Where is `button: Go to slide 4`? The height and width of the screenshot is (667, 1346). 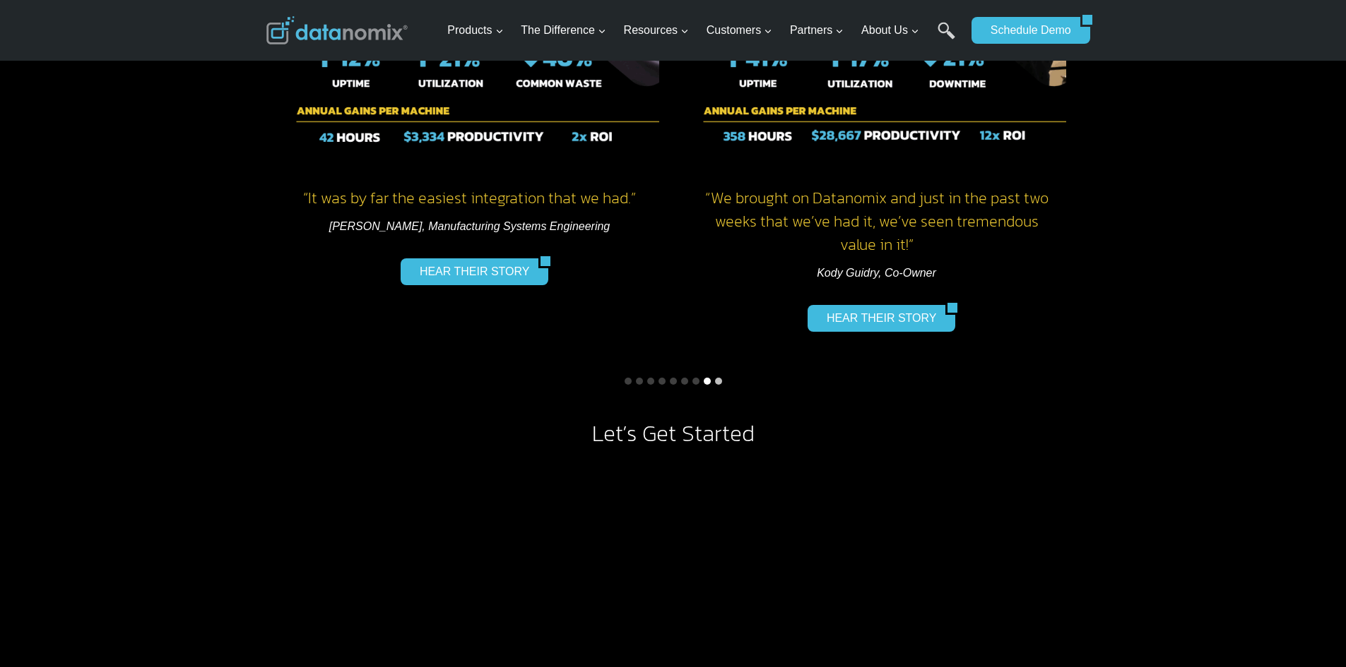
button: Go to slide 4 is located at coordinates (662, 381).